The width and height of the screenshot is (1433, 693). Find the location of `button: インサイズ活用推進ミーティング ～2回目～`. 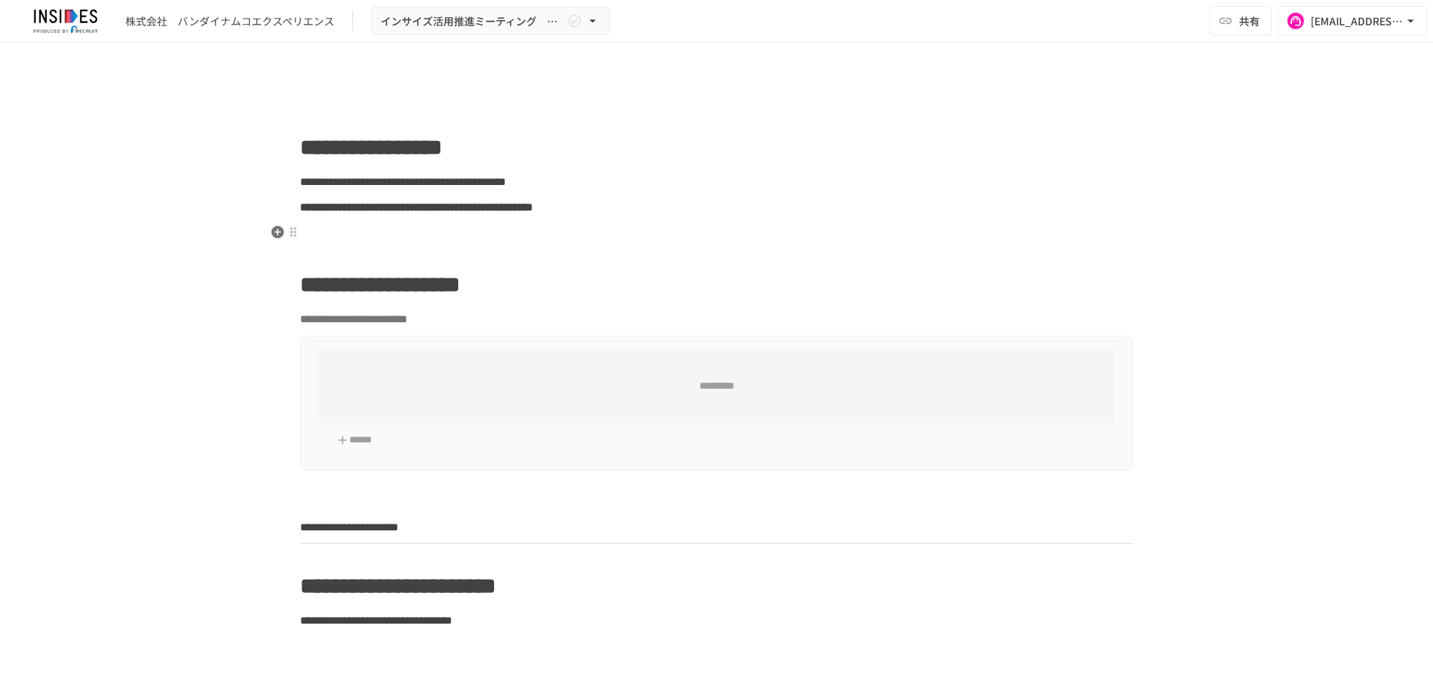

button: インサイズ活用推進ミーティング ～2回目～ is located at coordinates (490, 21).